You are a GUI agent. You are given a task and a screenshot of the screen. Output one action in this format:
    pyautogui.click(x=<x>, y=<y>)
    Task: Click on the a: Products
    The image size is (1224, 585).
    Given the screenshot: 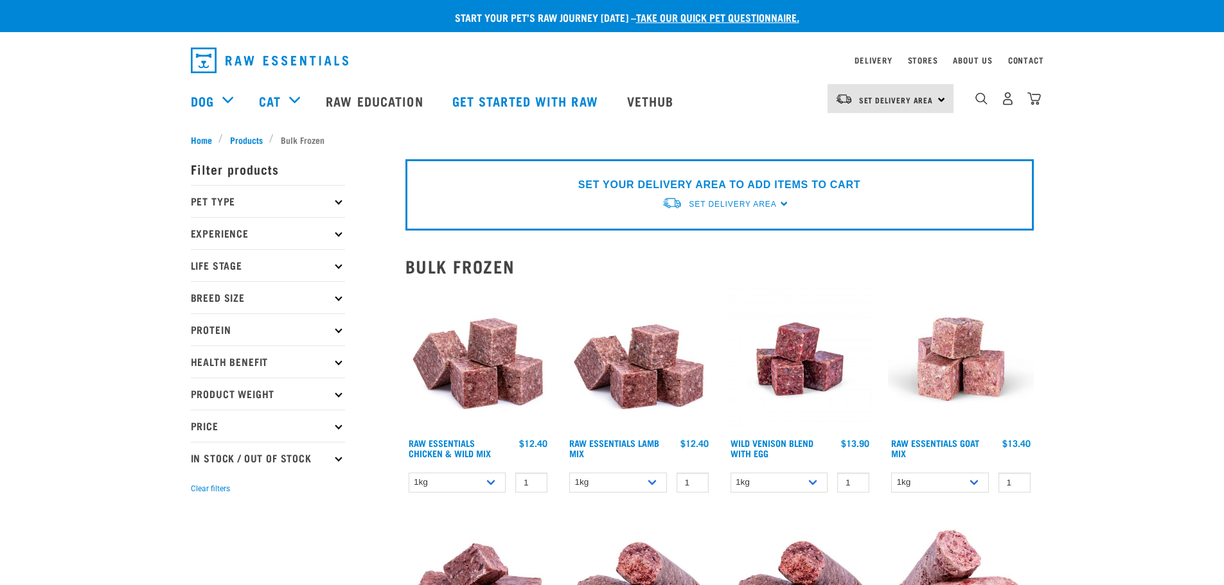 What is the action you would take?
    pyautogui.click(x=246, y=139)
    